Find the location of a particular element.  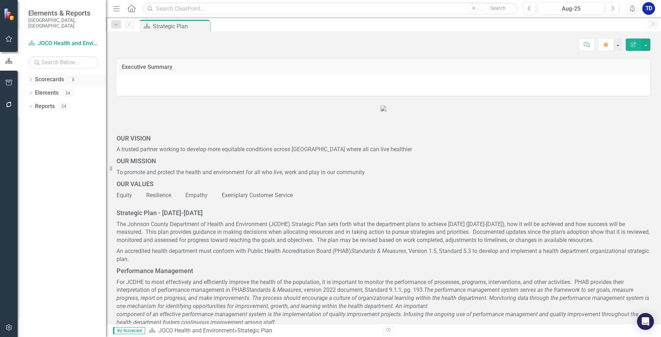

button: Aug-25 is located at coordinates (571, 8).